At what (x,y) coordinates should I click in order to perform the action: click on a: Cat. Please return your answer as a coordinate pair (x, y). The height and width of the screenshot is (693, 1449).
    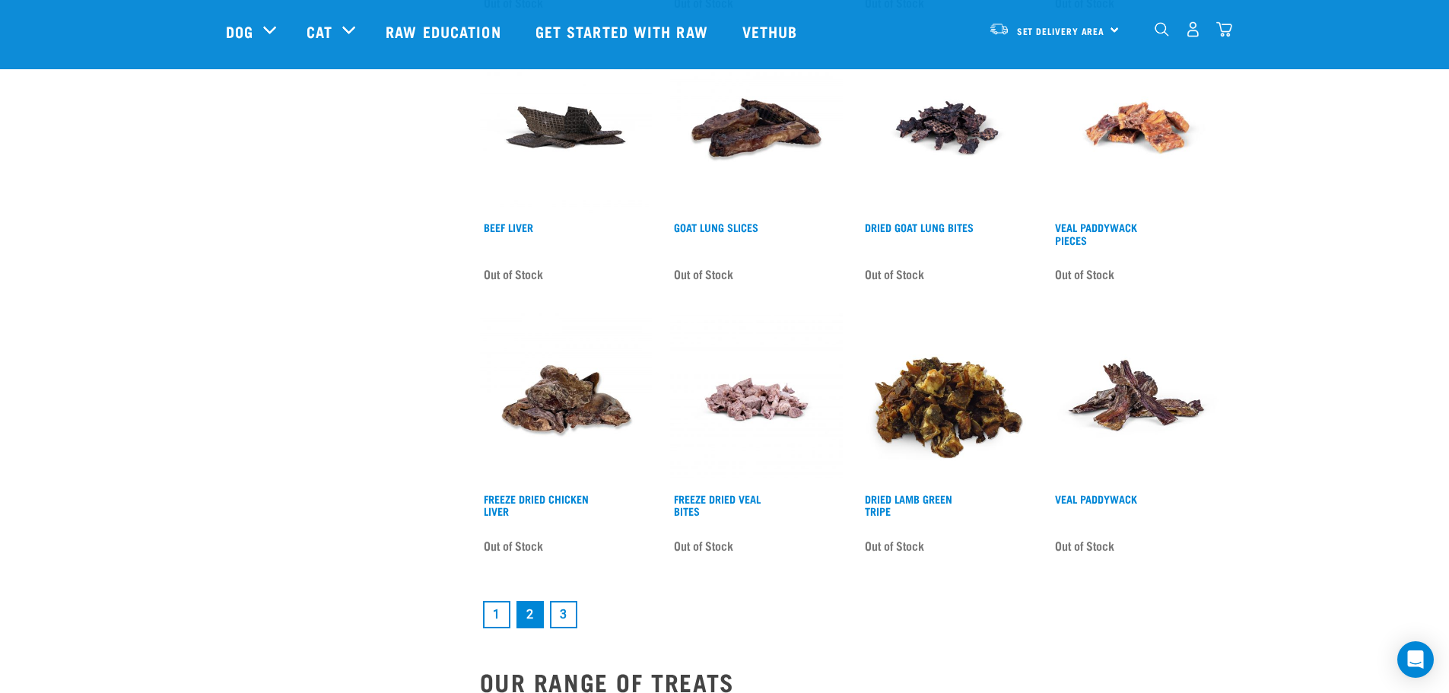
    Looking at the image, I should click on (319, 31).